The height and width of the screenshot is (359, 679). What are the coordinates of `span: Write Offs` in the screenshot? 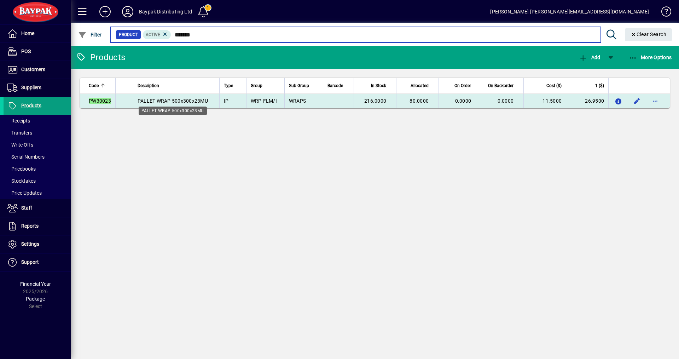 It's located at (20, 145).